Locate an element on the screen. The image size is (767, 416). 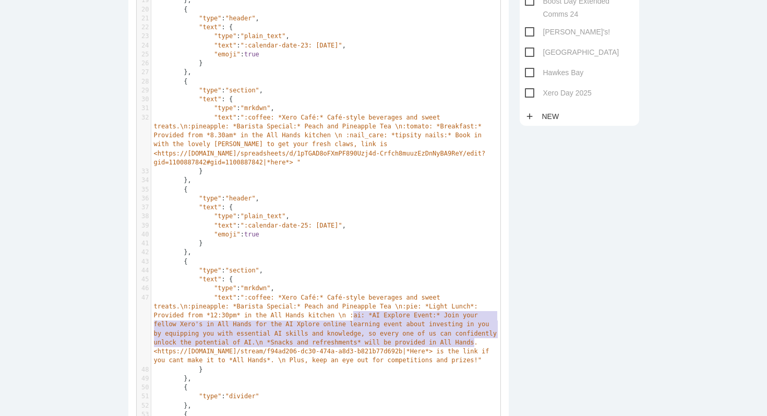
div: 39 is located at coordinates (144, 225).